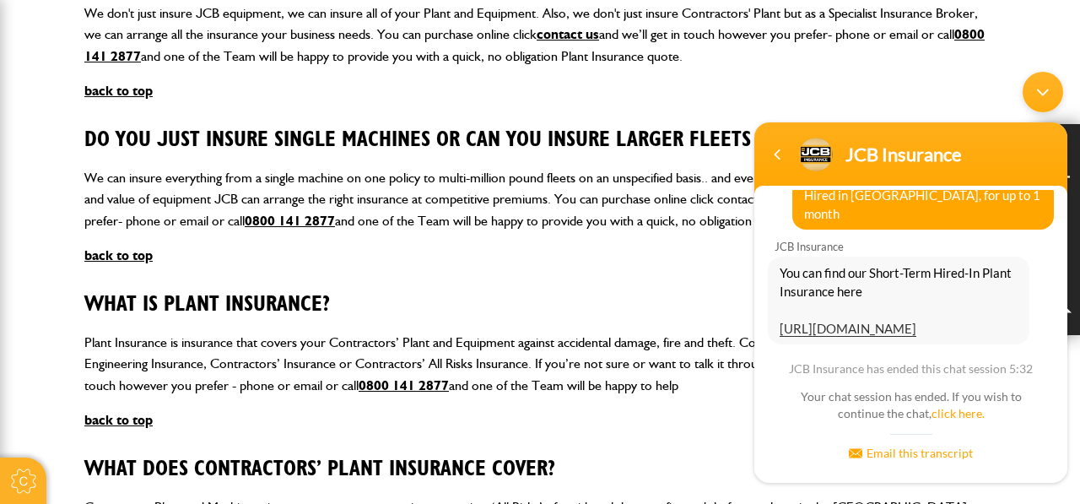 The width and height of the screenshot is (1080, 504). I want to click on div: Navigation go back, so click(31, 91).